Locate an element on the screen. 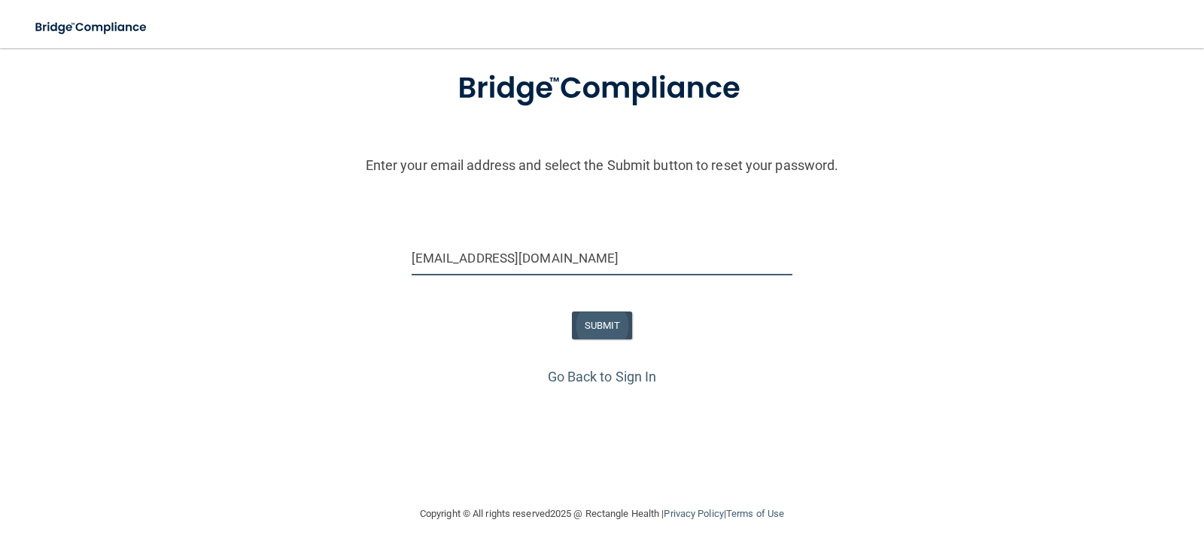  a: Go Back to Sign In is located at coordinates (602, 376).